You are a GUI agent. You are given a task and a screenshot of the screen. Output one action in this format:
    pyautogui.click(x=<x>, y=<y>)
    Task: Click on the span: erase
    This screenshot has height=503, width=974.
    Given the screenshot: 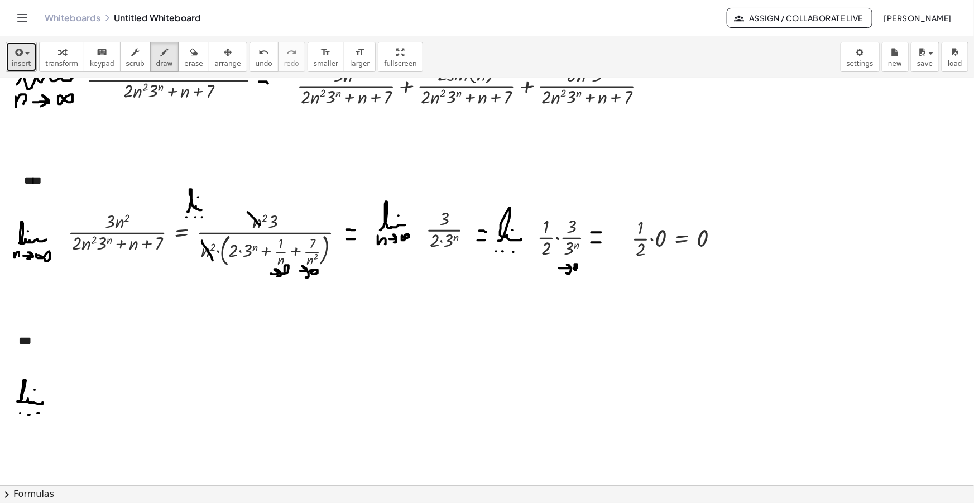 What is the action you would take?
    pyautogui.click(x=193, y=64)
    